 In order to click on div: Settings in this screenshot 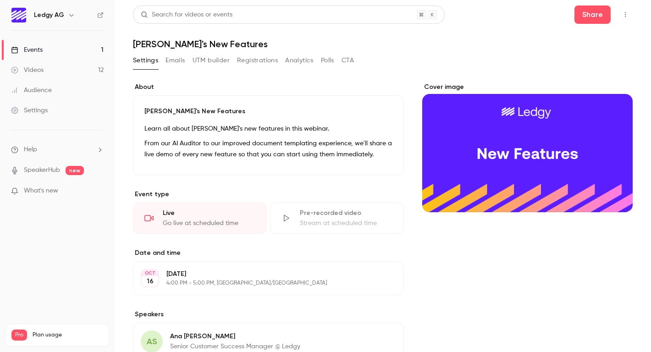, I will do `click(29, 110)`.